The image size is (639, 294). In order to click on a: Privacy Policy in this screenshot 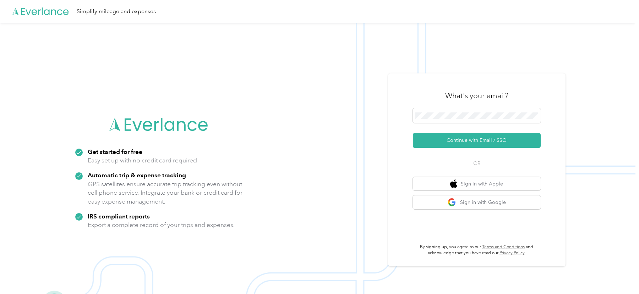, I will do `click(512, 253)`.